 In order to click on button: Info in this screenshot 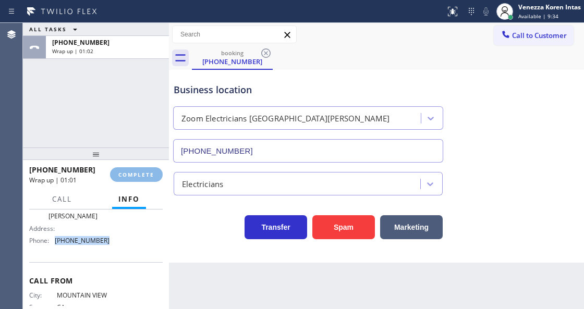, I will do `click(129, 199)`.